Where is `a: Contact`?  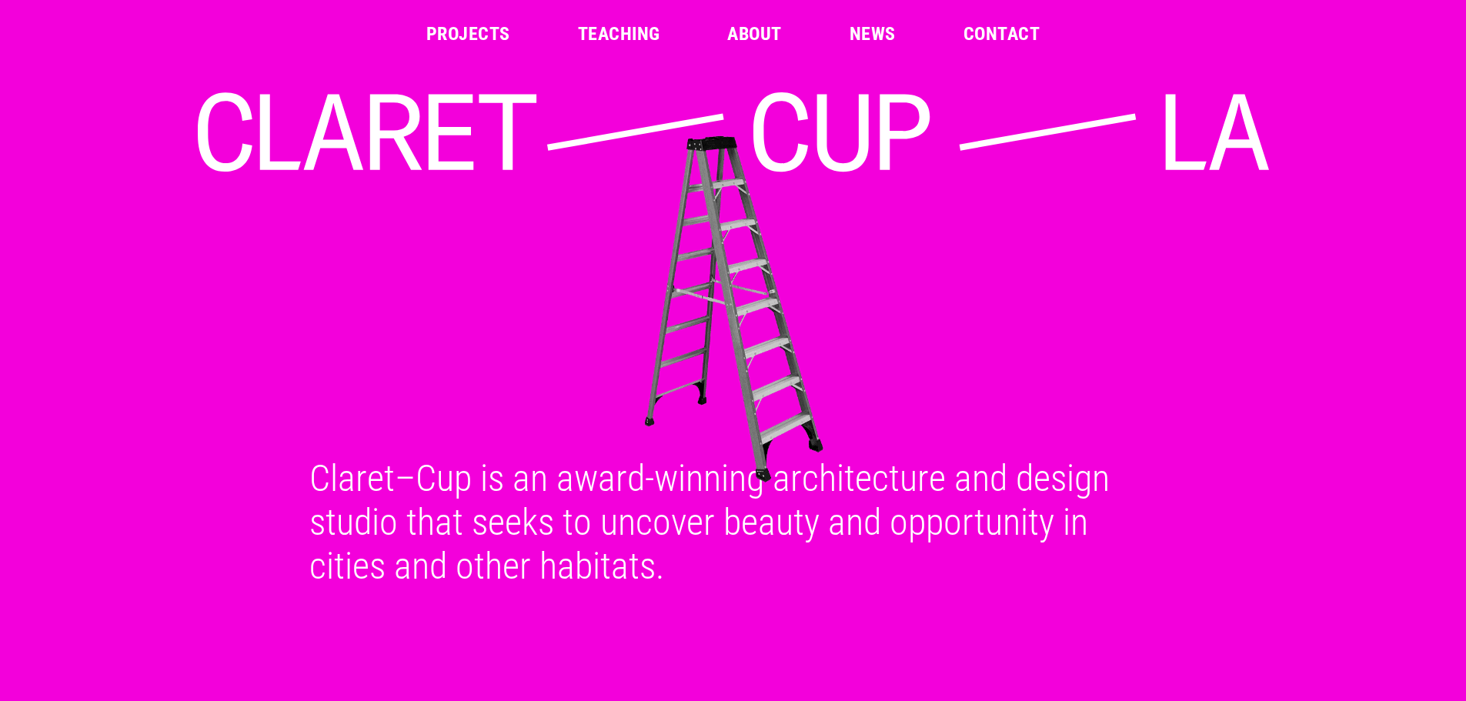 a: Contact is located at coordinates (1001, 34).